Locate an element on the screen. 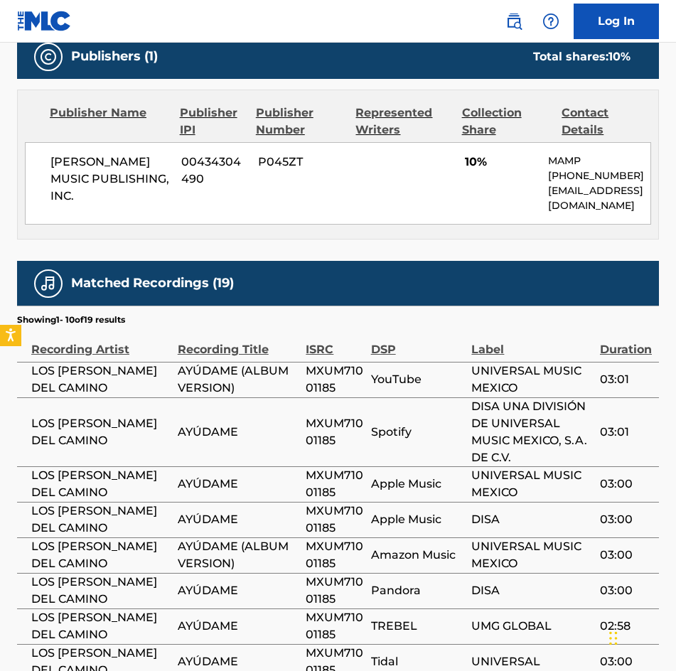 This screenshot has width=676, height=671. div: DSP is located at coordinates (418, 342).